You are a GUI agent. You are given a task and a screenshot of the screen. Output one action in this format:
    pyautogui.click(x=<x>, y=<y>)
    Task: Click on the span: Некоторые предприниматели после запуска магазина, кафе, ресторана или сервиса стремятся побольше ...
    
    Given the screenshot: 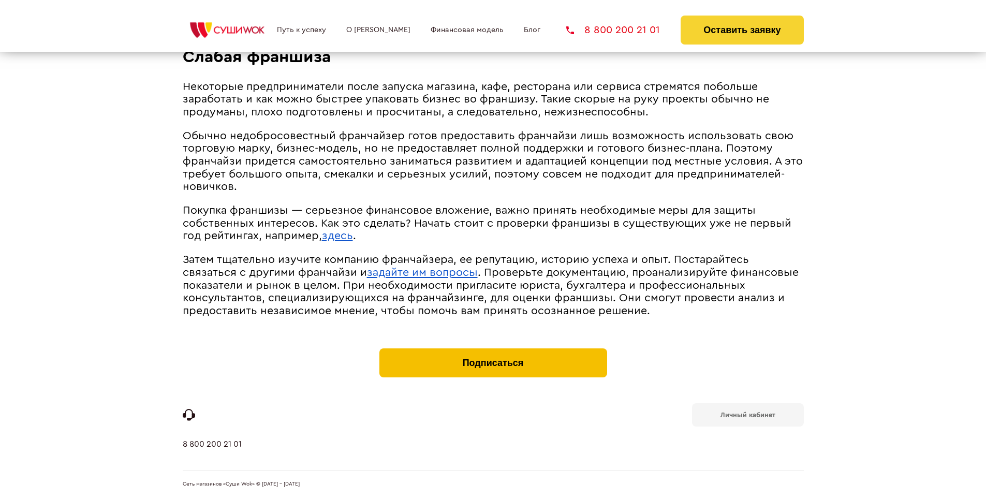 What is the action you would take?
    pyautogui.click(x=475, y=99)
    